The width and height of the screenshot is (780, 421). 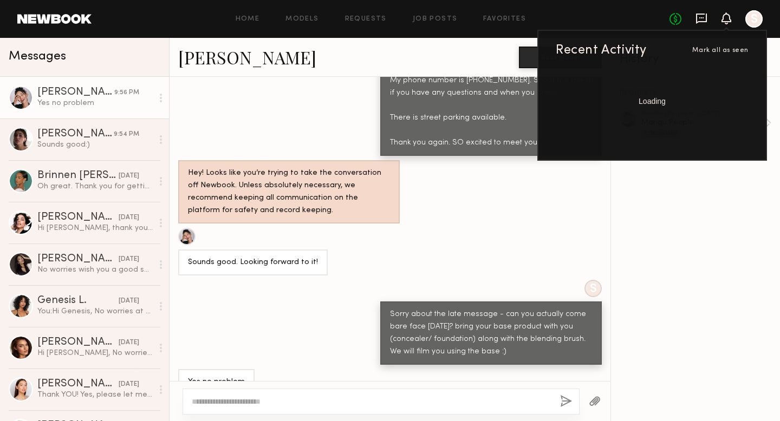 I want to click on div: No worries wish you a good shoot!, so click(x=95, y=270).